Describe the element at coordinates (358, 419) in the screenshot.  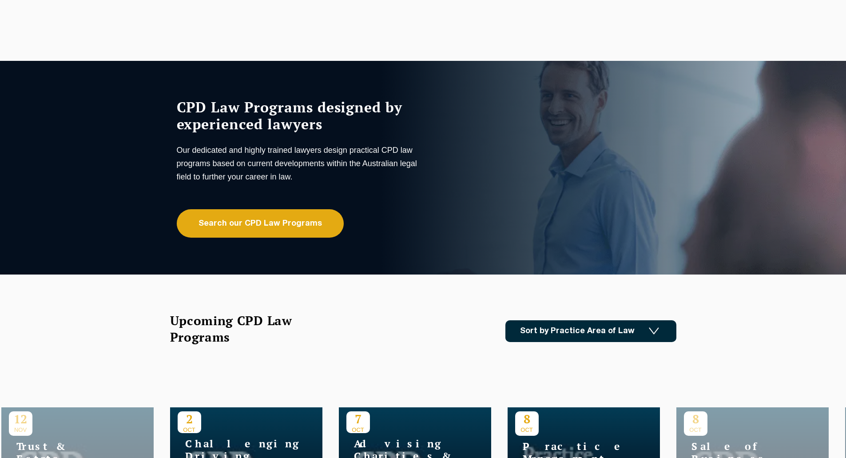
I see `p: 7` at that location.